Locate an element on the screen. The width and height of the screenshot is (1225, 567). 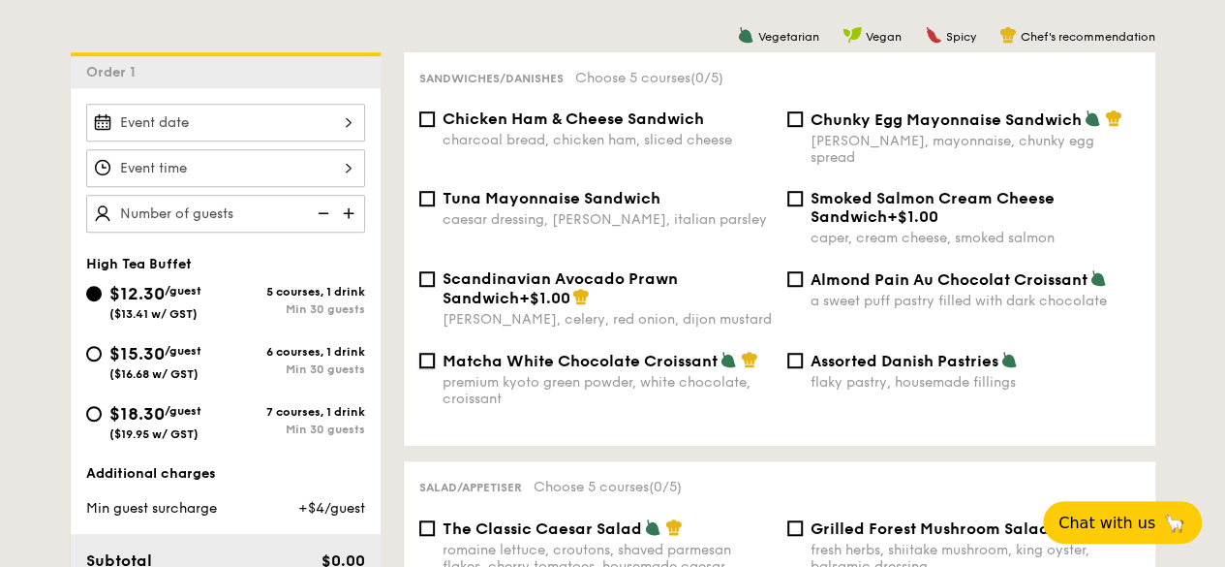
span: +$4/guest is located at coordinates (330, 507).